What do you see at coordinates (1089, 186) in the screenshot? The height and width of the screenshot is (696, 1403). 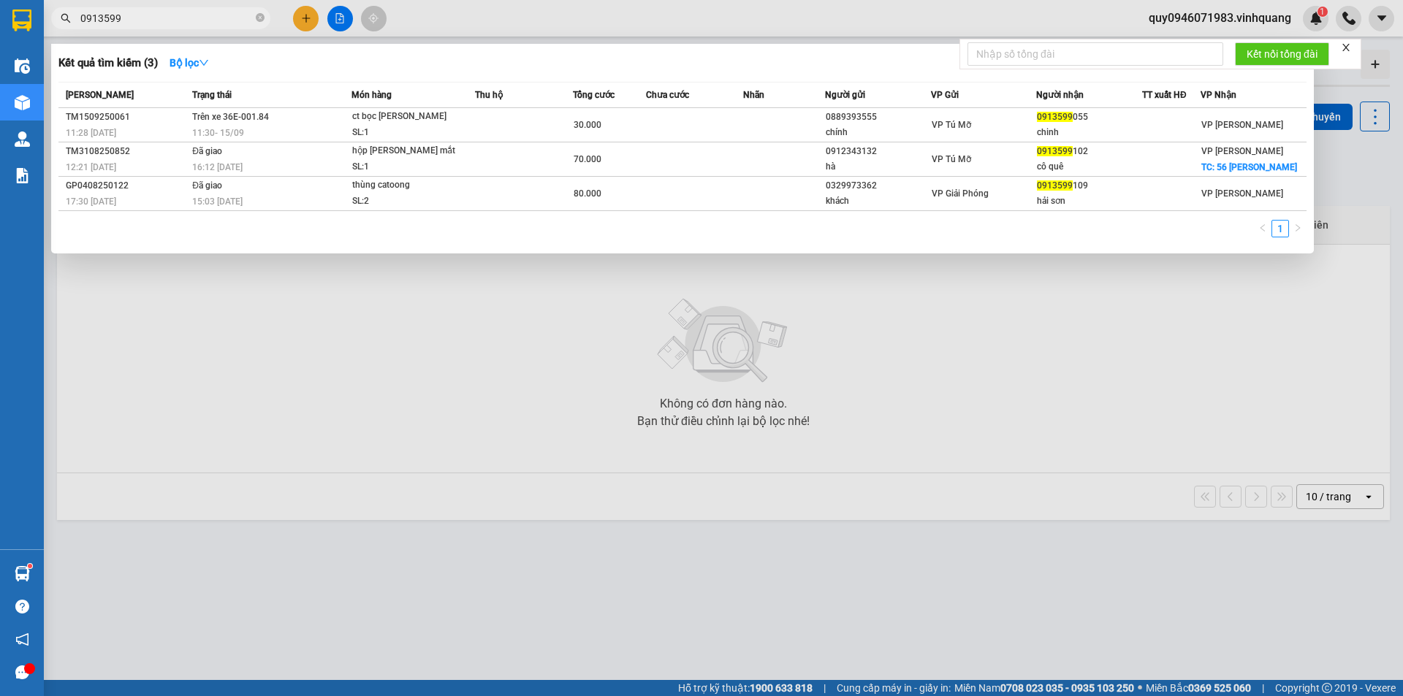 I see `div: 109` at bounding box center [1089, 186].